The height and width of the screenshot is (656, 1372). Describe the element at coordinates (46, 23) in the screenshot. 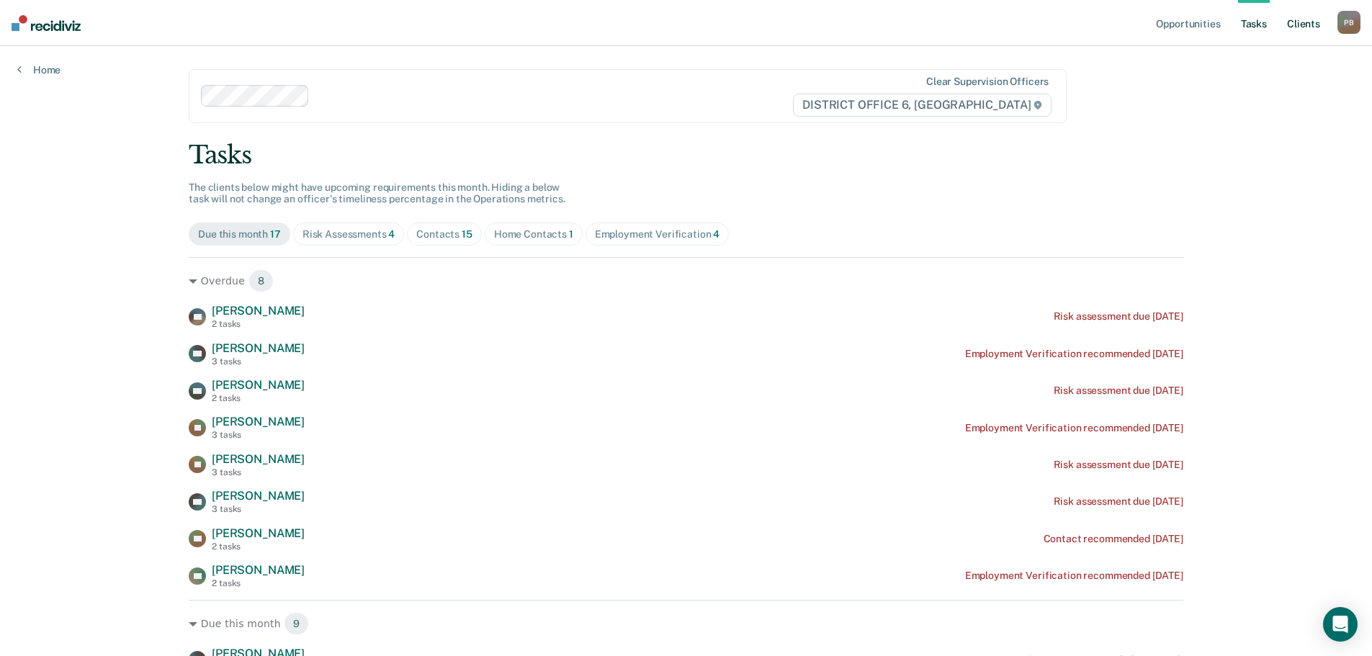

I see `img: Recidiviz` at that location.